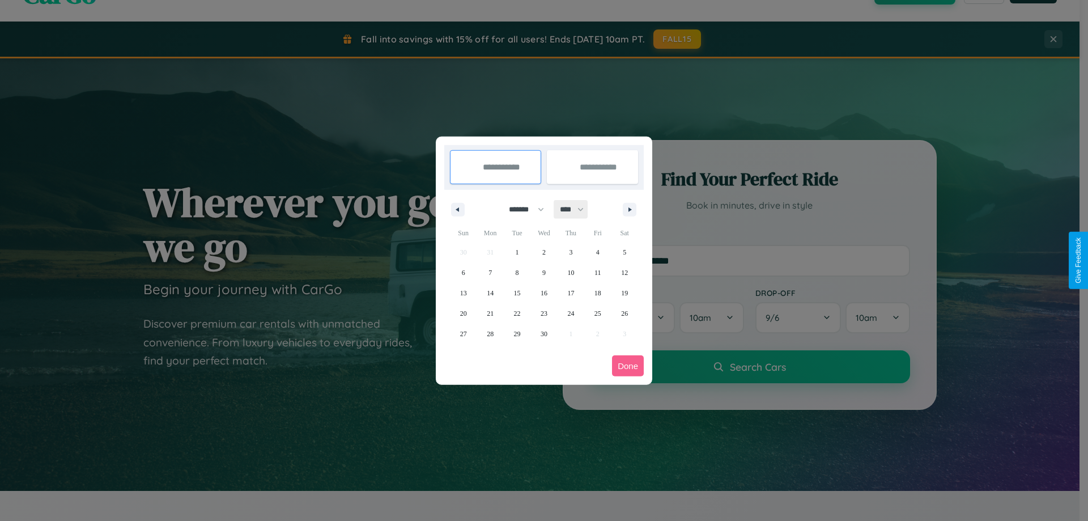 The height and width of the screenshot is (521, 1088). What do you see at coordinates (544, 252) in the screenshot?
I see `button: 2` at bounding box center [544, 252].